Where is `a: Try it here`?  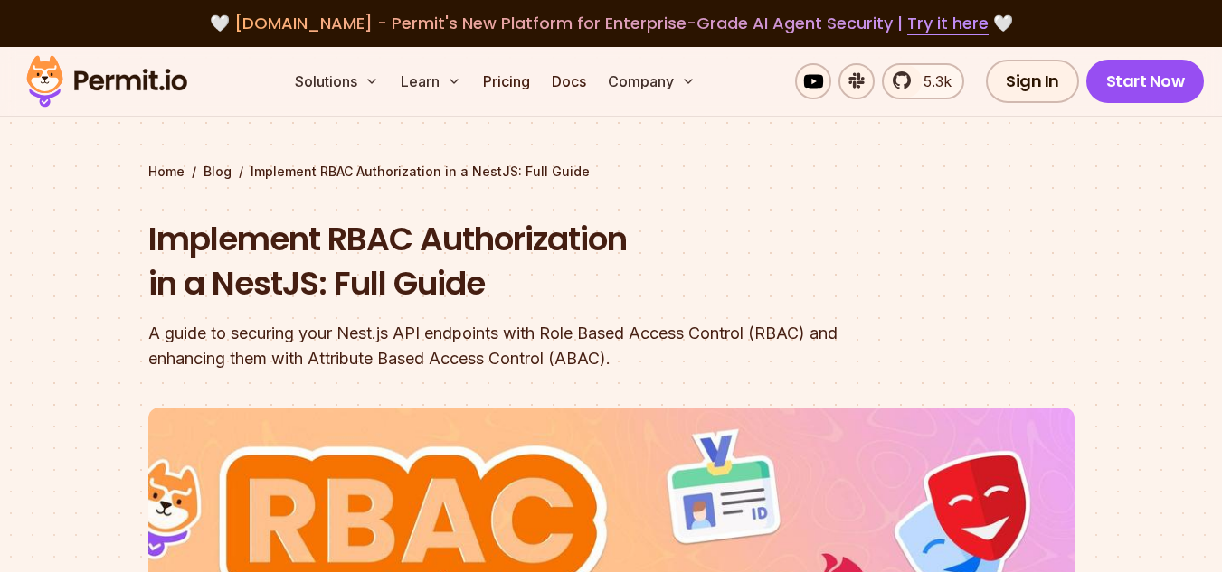 a: Try it here is located at coordinates (948, 24).